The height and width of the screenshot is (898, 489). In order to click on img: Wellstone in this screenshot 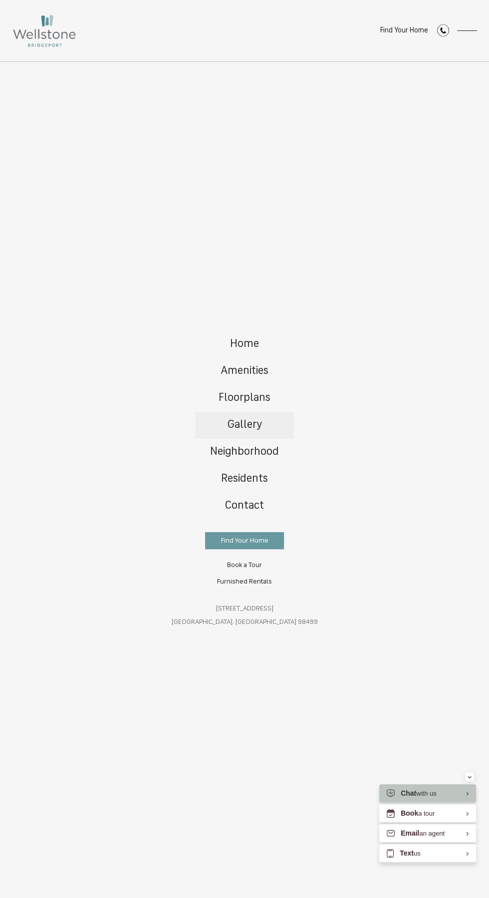, I will do `click(44, 31)`.